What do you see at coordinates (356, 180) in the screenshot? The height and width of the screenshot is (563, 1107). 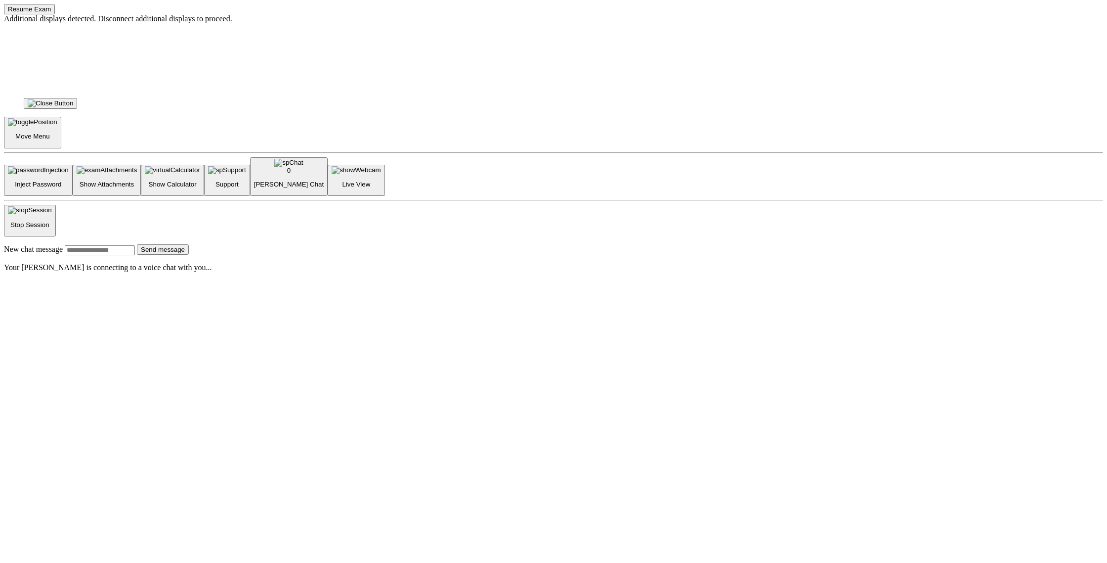 I see `button: Live View` at bounding box center [356, 180].